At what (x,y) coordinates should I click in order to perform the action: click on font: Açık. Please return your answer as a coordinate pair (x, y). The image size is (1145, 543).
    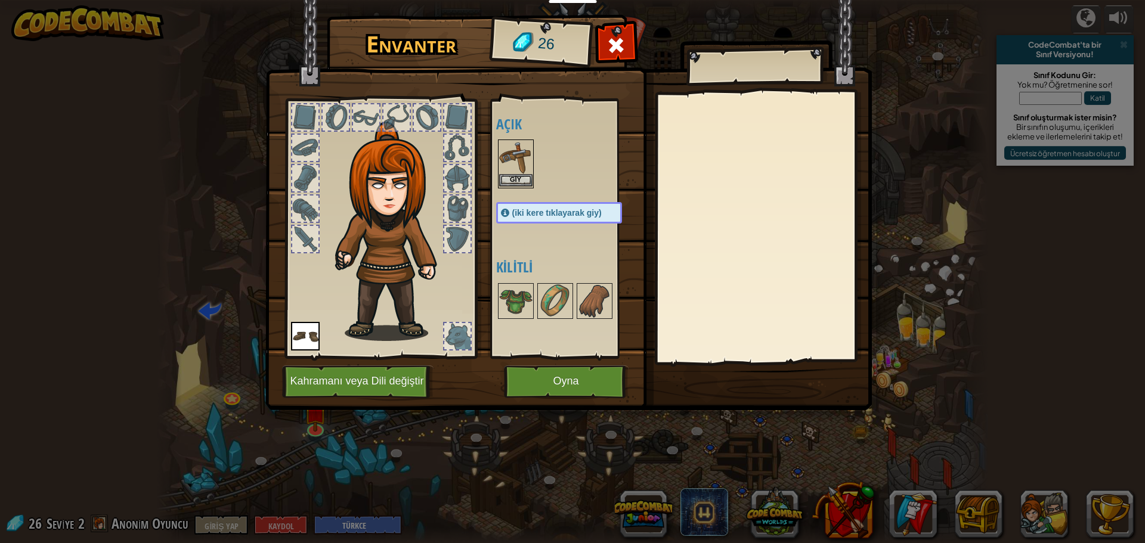
    Looking at the image, I should click on (509, 124).